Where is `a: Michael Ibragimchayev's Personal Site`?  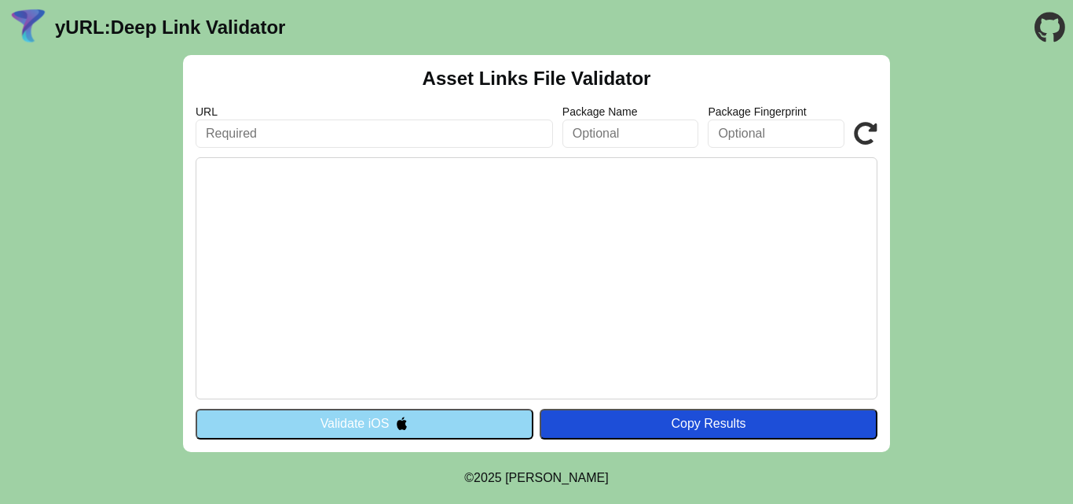 a: Michael Ibragimchayev's Personal Site is located at coordinates (557, 477).